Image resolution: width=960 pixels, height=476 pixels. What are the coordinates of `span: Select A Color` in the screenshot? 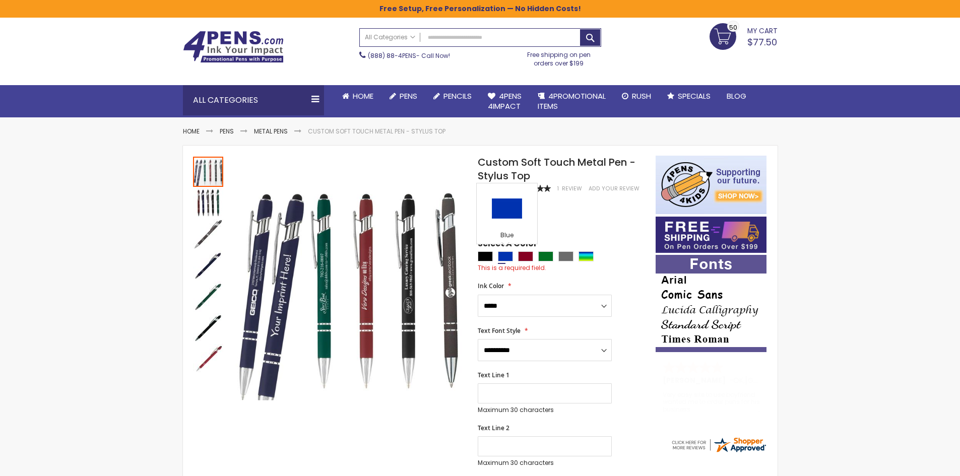 It's located at (507, 245).